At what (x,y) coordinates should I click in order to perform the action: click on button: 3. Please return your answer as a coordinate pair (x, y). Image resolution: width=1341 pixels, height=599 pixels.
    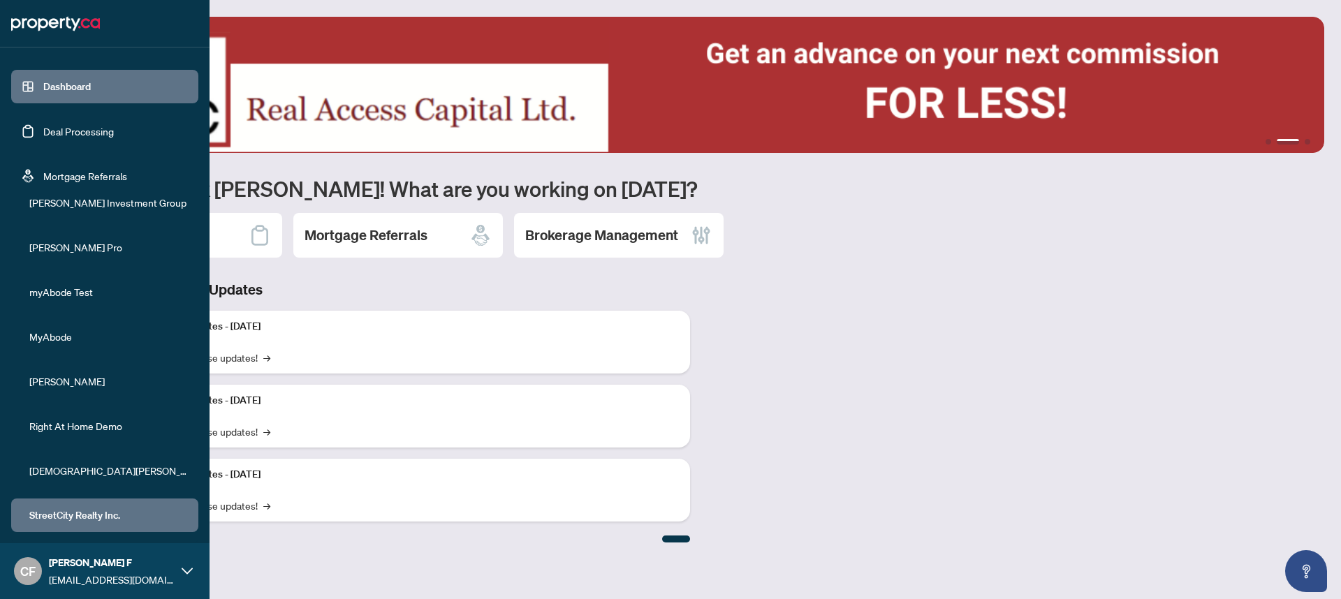
    Looking at the image, I should click on (1307, 142).